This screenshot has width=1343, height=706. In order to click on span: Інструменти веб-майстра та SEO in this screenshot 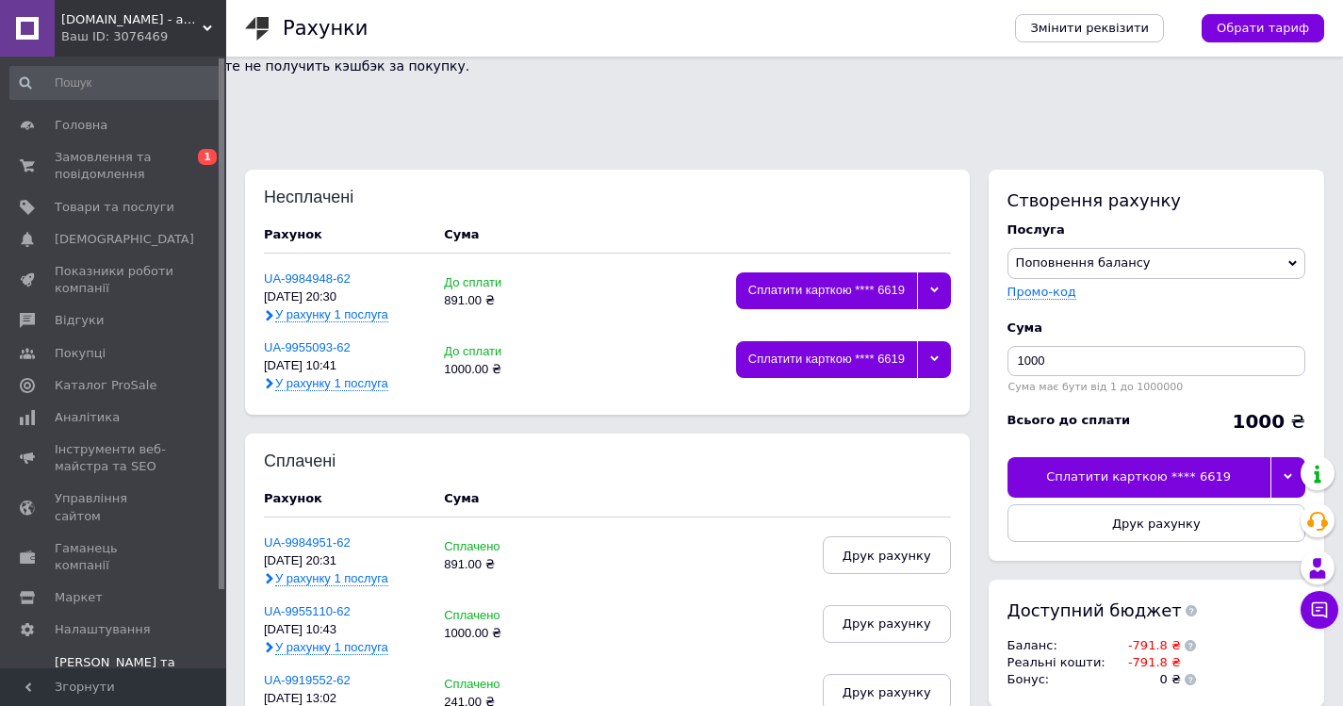, I will do `click(114, 458)`.